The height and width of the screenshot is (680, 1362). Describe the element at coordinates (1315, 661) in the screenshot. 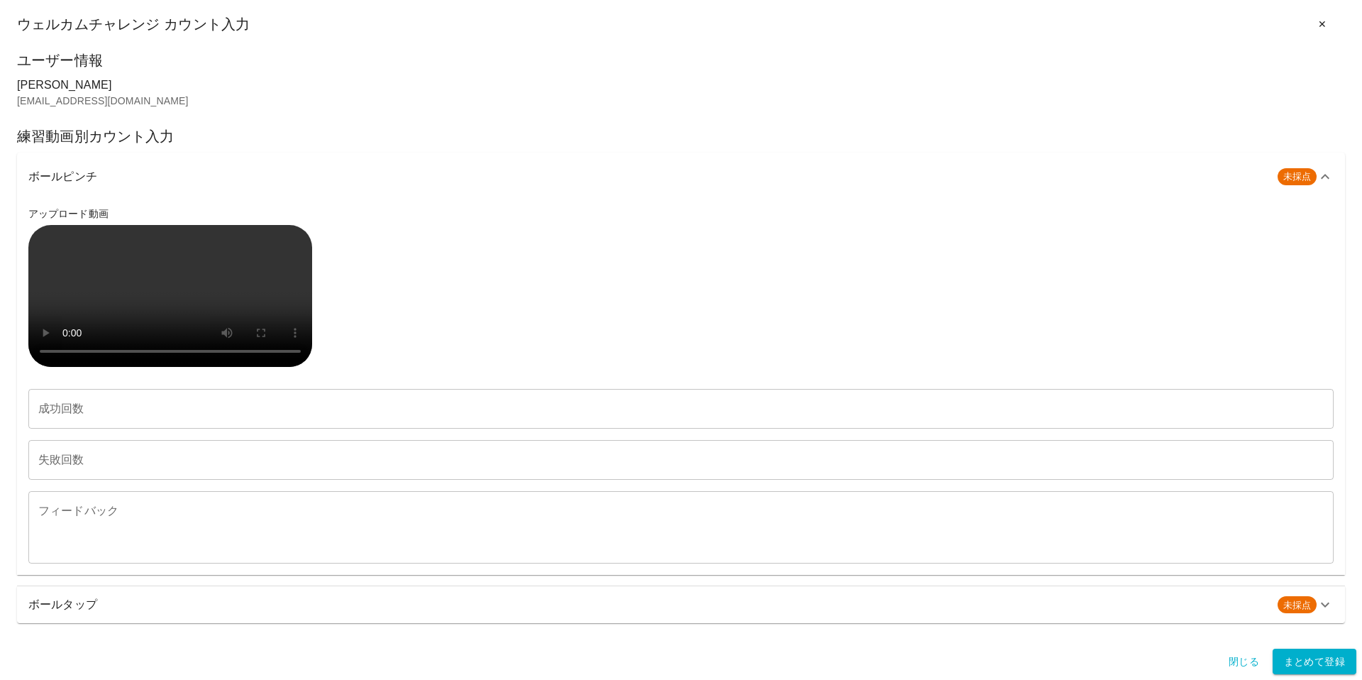

I see `button: まとめて登録` at that location.